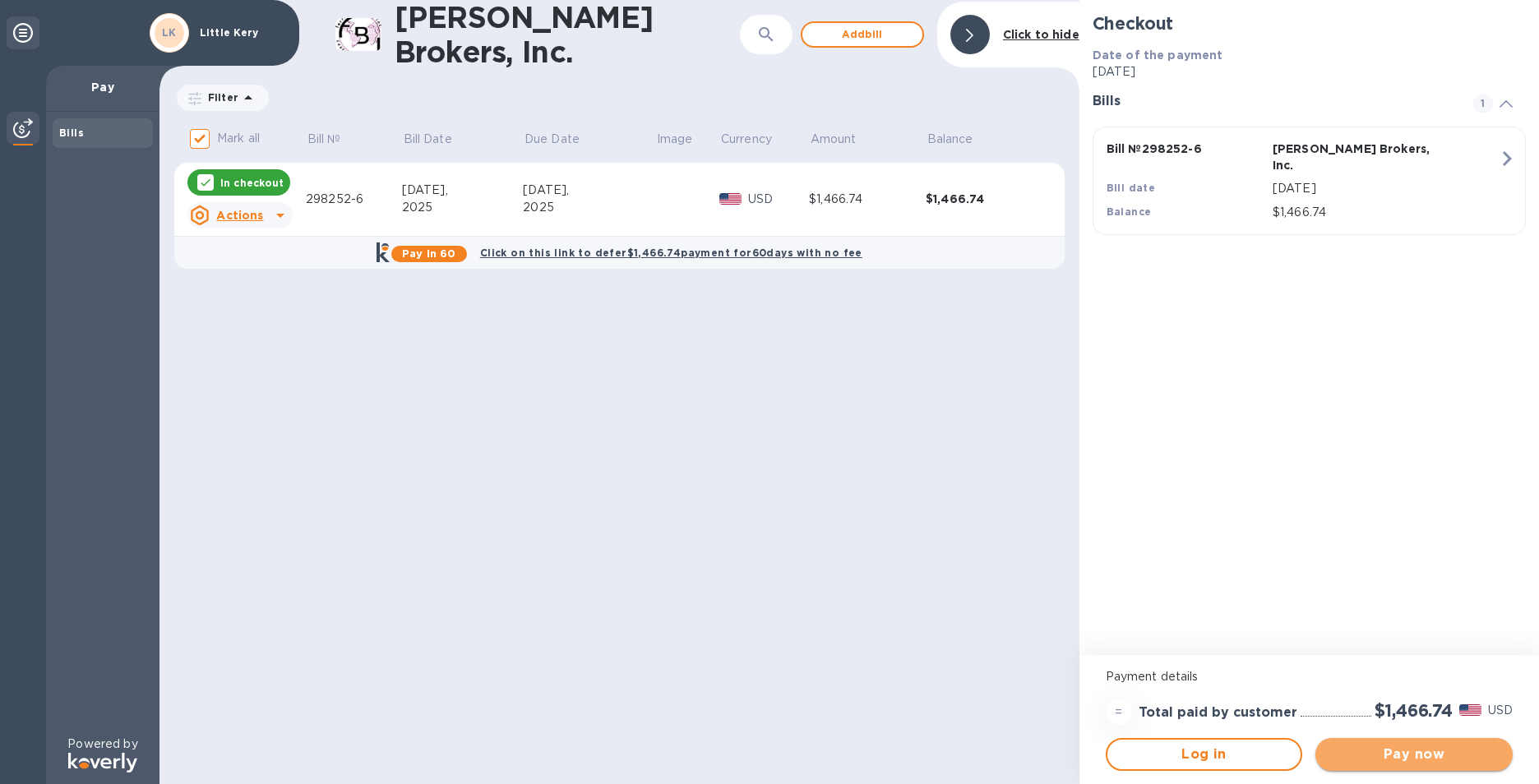 The width and height of the screenshot is (1539, 784). Describe the element at coordinates (1204, 754) in the screenshot. I see `span: Log in` at that location.